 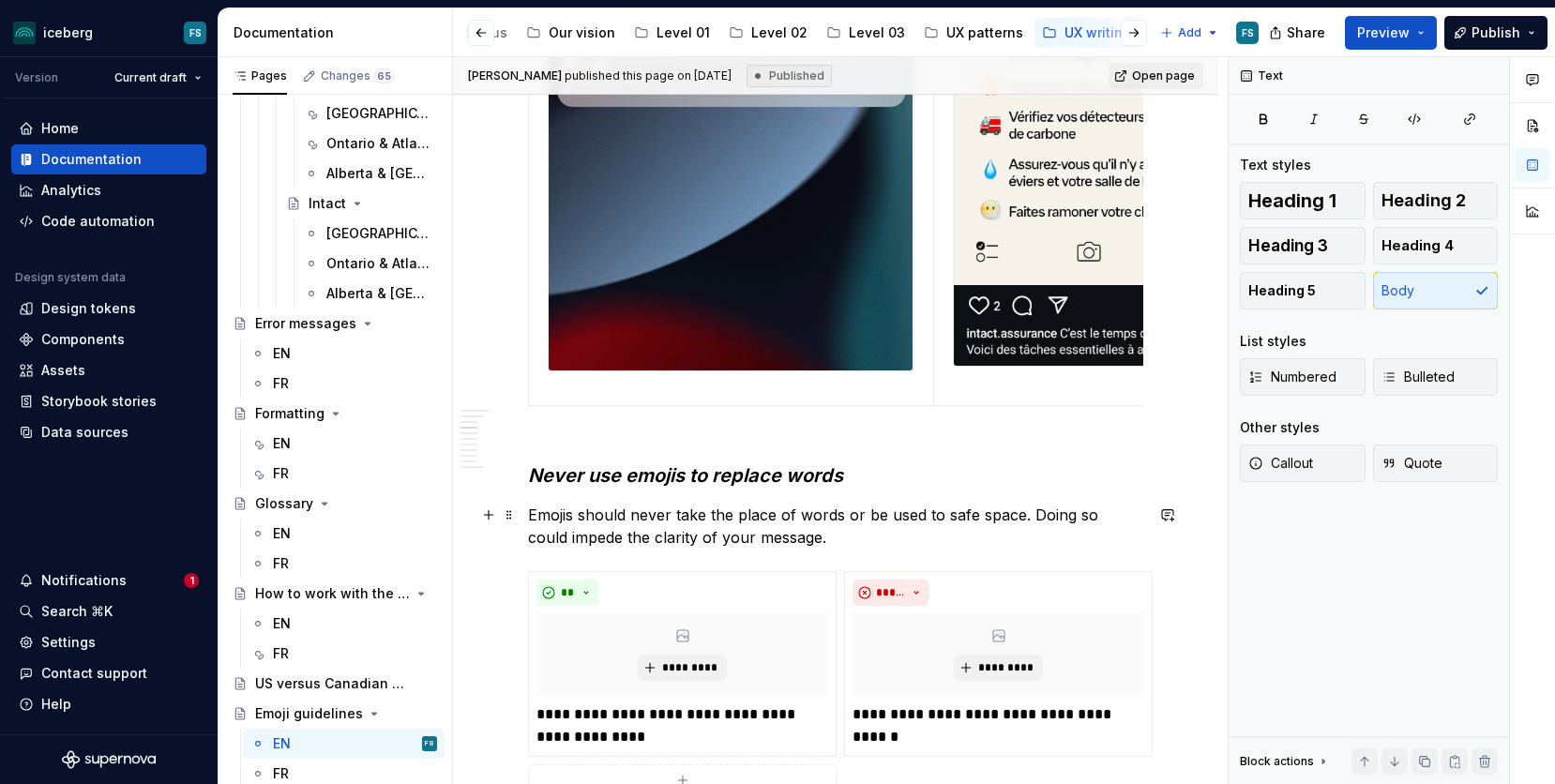 What do you see at coordinates (69, 642) in the screenshot?
I see `div: Settings` at bounding box center [69, 642].